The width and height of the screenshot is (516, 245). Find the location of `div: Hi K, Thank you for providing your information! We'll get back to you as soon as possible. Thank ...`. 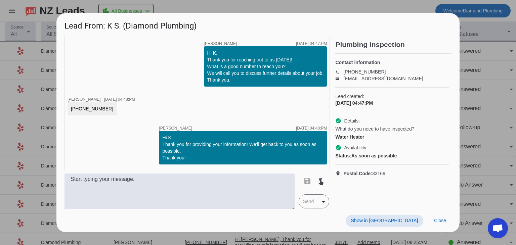

div: Hi K, Thank you for providing your information! We'll get back to you as soon as possible. Thank ... is located at coordinates (243, 148).